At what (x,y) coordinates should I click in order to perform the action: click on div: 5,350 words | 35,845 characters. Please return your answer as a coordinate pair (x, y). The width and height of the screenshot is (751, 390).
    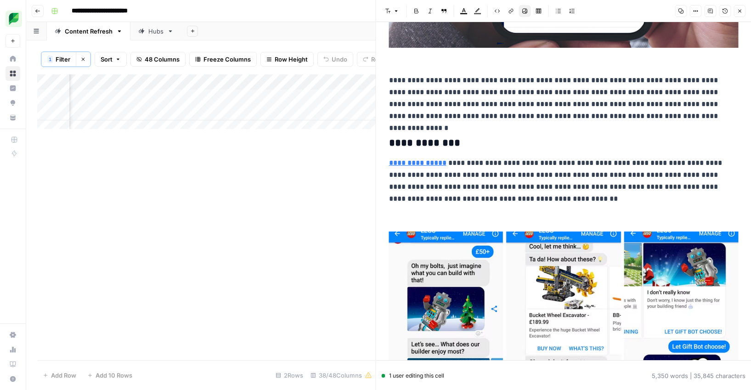
    Looking at the image, I should click on (699, 376).